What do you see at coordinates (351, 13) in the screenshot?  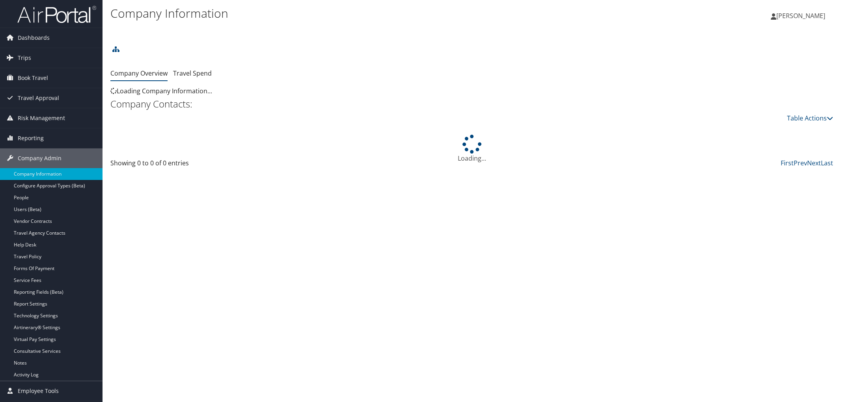 I see `h1: Company Information` at bounding box center [351, 13].